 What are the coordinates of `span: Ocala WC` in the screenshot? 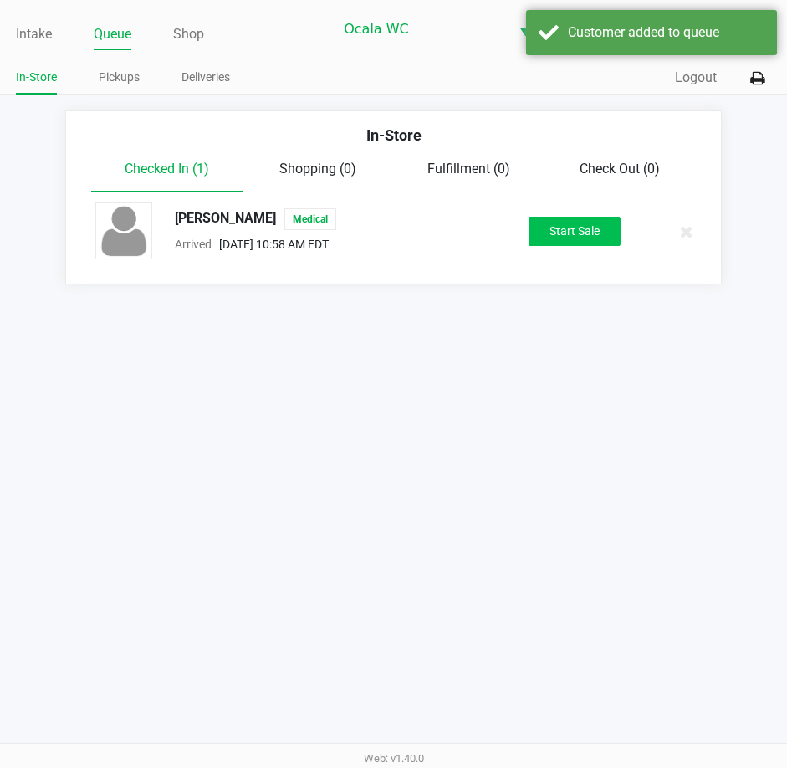 It's located at (422, 29).